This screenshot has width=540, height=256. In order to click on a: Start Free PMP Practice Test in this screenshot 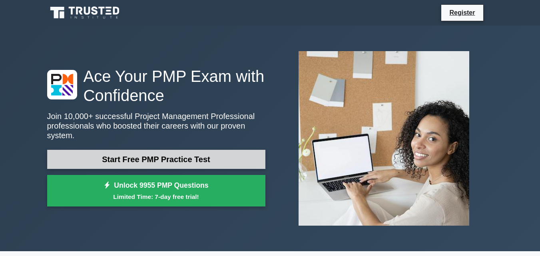, I will do `click(156, 159)`.